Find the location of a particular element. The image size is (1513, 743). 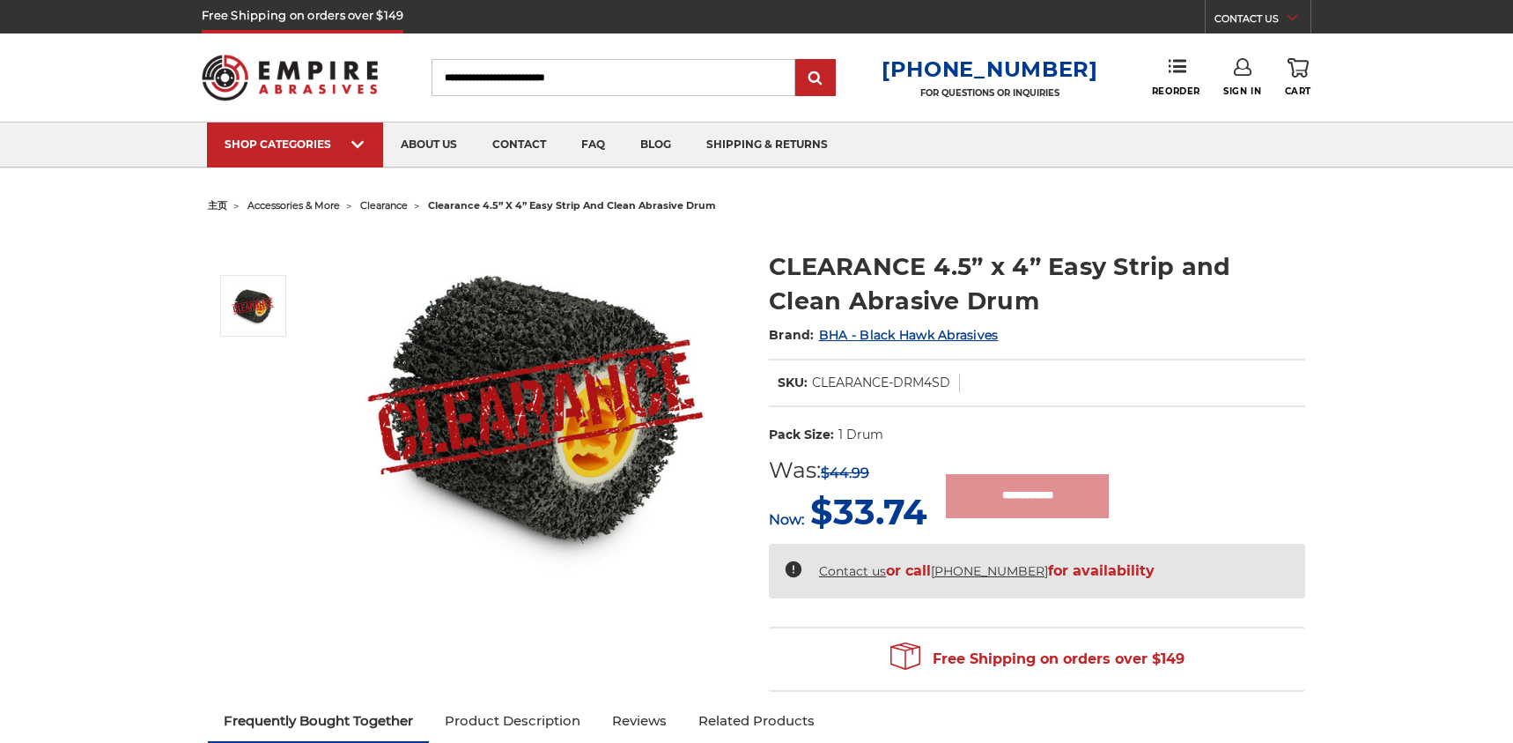

span: Reorder is located at coordinates (1176, 91).